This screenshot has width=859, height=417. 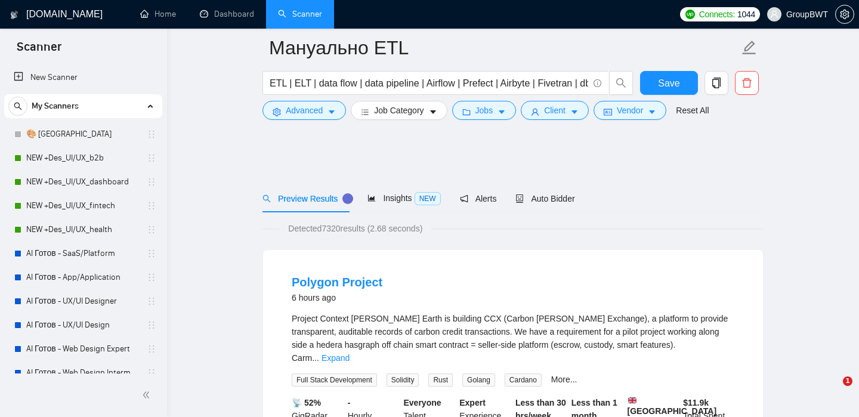 I want to click on span: Full Stack Development, so click(x=334, y=380).